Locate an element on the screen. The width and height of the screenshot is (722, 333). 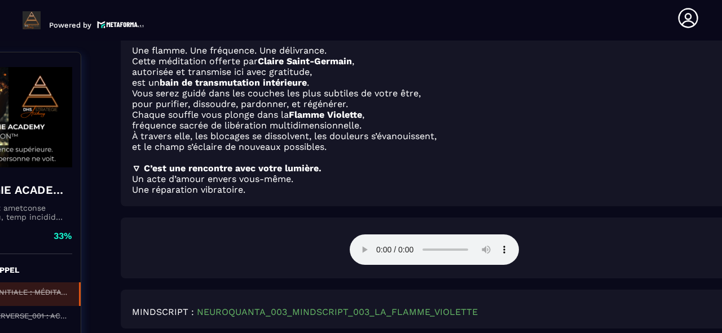
strong: Claire Saint-Germain is located at coordinates (305, 61).